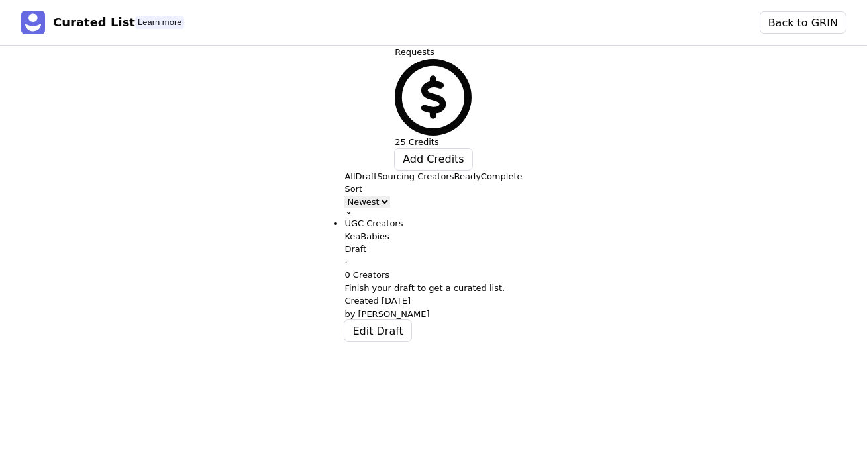 The width and height of the screenshot is (867, 465). Describe the element at coordinates (433, 224) in the screenshot. I see `h3: UGC Creators` at that location.